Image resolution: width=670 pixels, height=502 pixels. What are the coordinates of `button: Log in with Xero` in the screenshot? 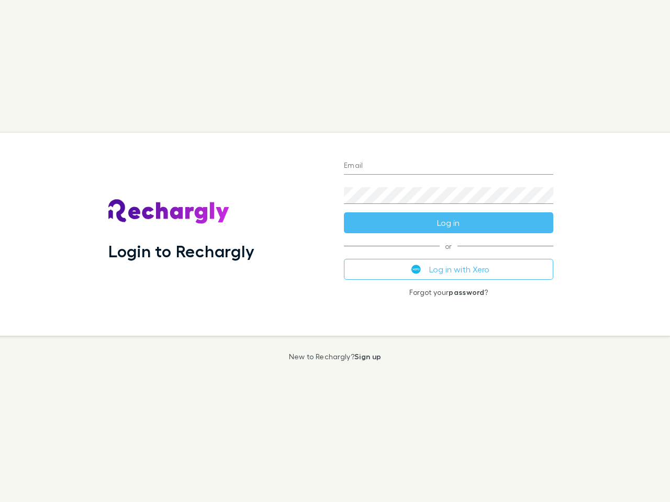 It's located at (448, 269).